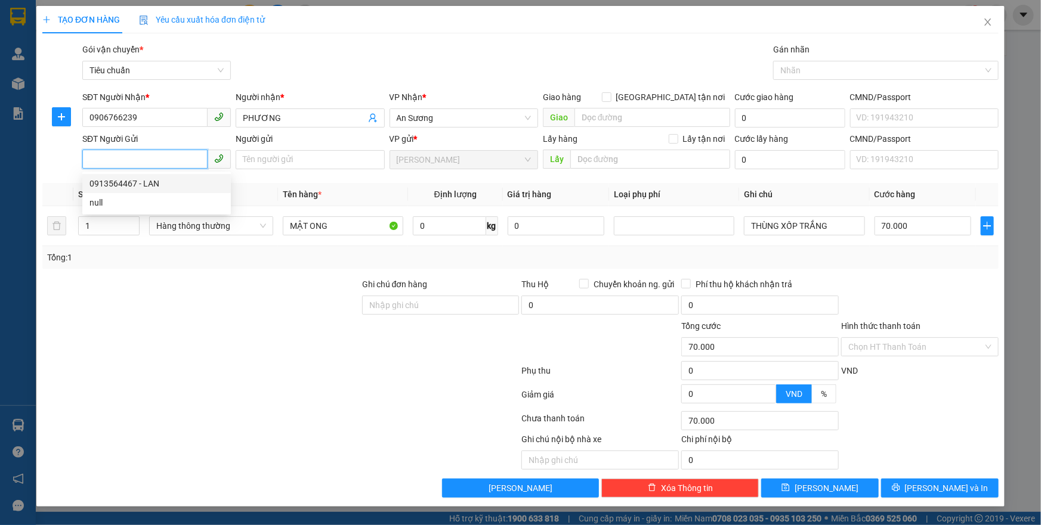 The image size is (1041, 525). Describe the element at coordinates (156, 184) in the screenshot. I see `div: 0913564467 - LAN` at that location.